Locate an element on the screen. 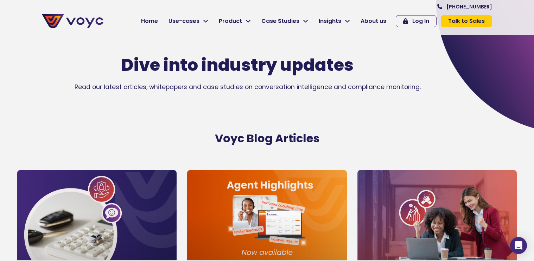  a: Use-cases is located at coordinates (188, 21).